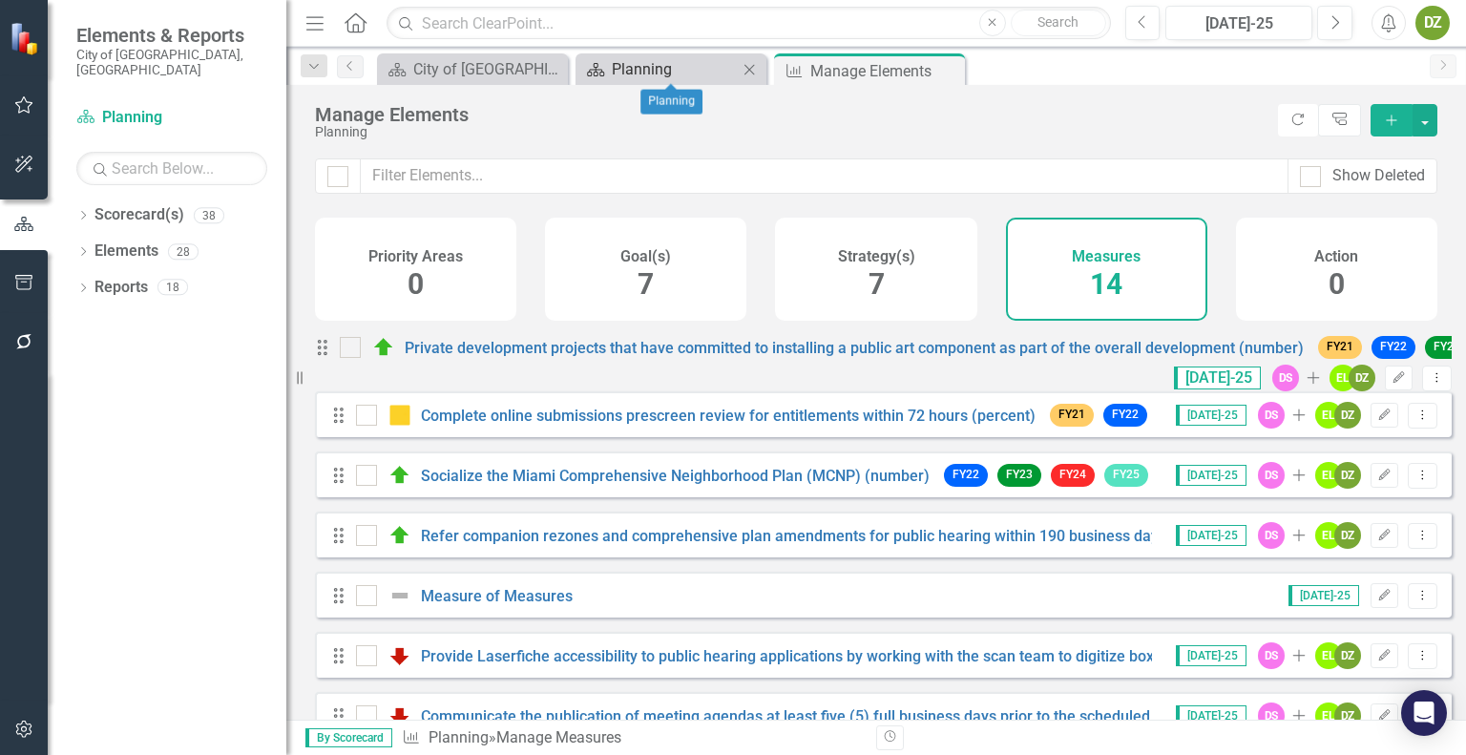 This screenshot has width=1466, height=755. I want to click on span: FY24, so click(1073, 474).